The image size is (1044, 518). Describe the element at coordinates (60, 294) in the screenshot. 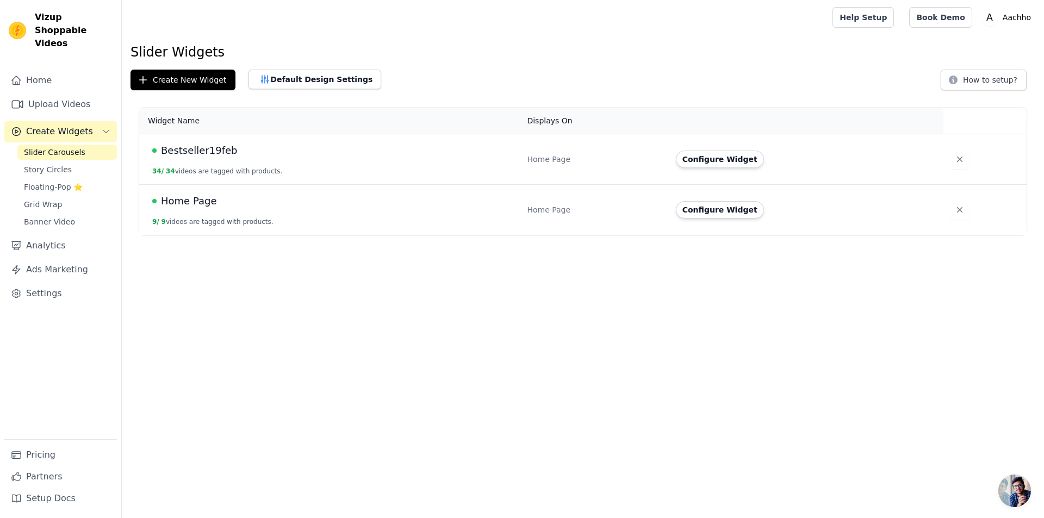

I see `a: Settings` at that location.